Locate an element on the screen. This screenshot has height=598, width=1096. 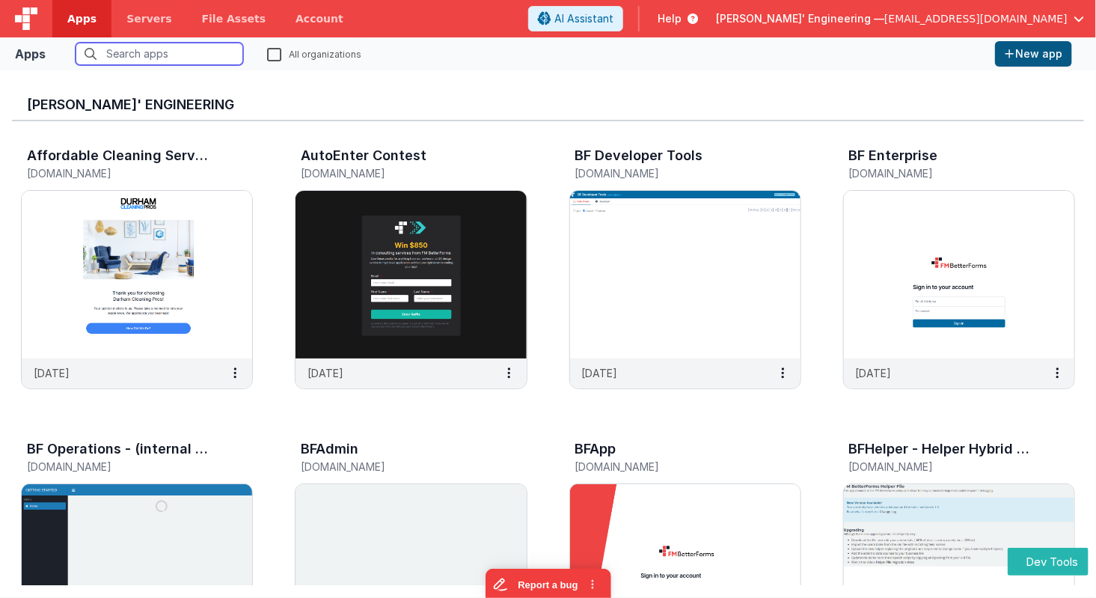
button: AI Assistant is located at coordinates (575, 19).